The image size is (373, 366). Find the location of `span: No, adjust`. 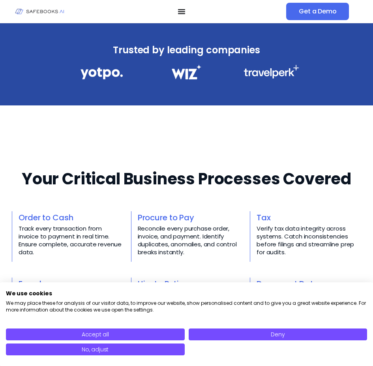

span: No, adjust is located at coordinates (95, 349).